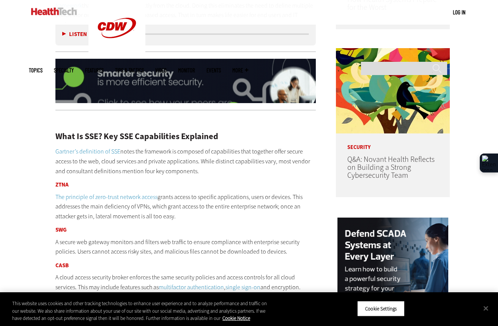 The height and width of the screenshot is (326, 498). What do you see at coordinates (186, 282) in the screenshot?
I see `p: A cloud access security broker enforces the same security policies and access controls for all cl...` at bounding box center [186, 282].